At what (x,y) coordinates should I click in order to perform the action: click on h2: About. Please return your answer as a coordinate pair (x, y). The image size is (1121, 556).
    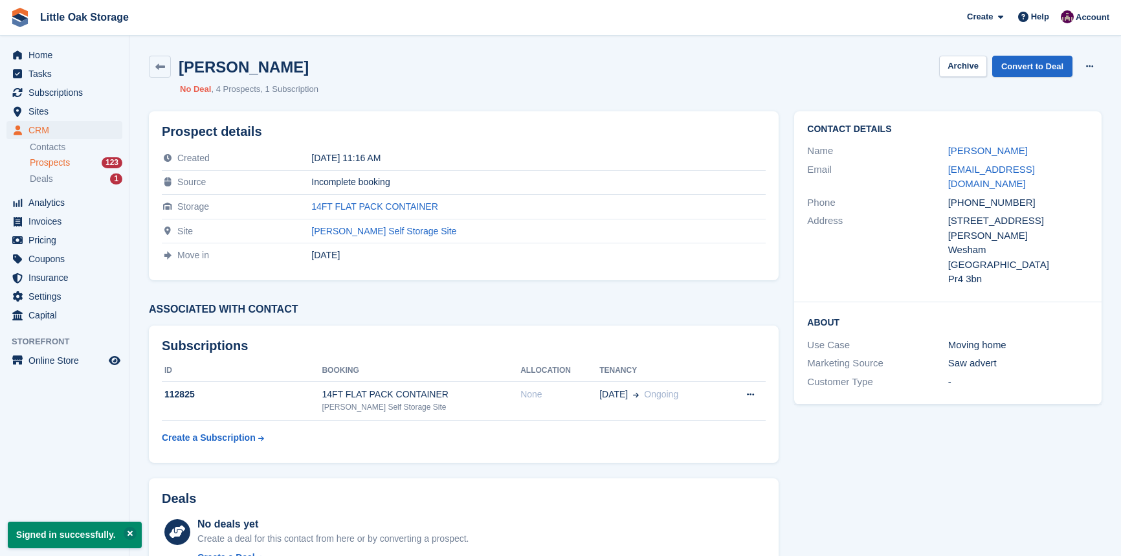
    Looking at the image, I should click on (948, 322).